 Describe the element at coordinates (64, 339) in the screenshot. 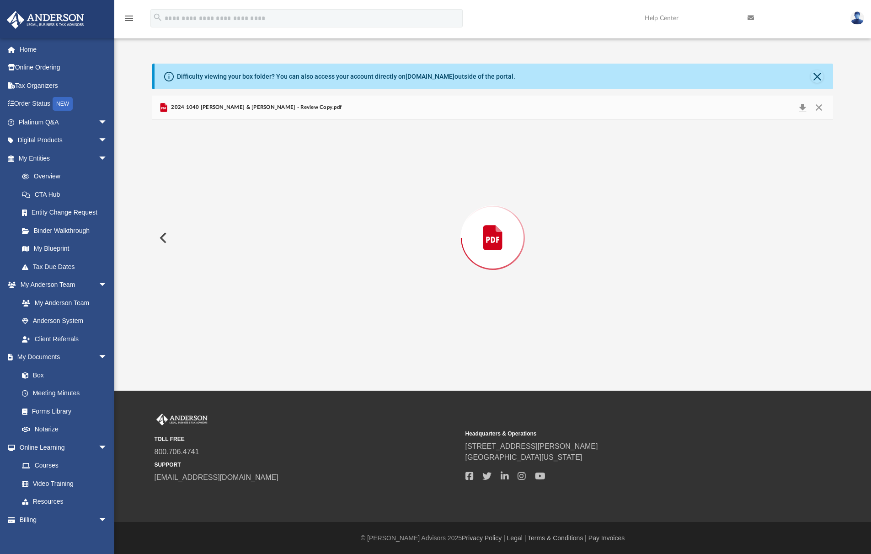

I see `a: Client Referrals` at that location.